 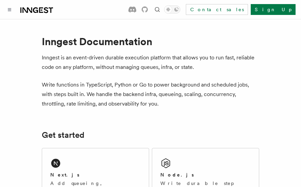 I want to click on a: Contact sales, so click(x=217, y=10).